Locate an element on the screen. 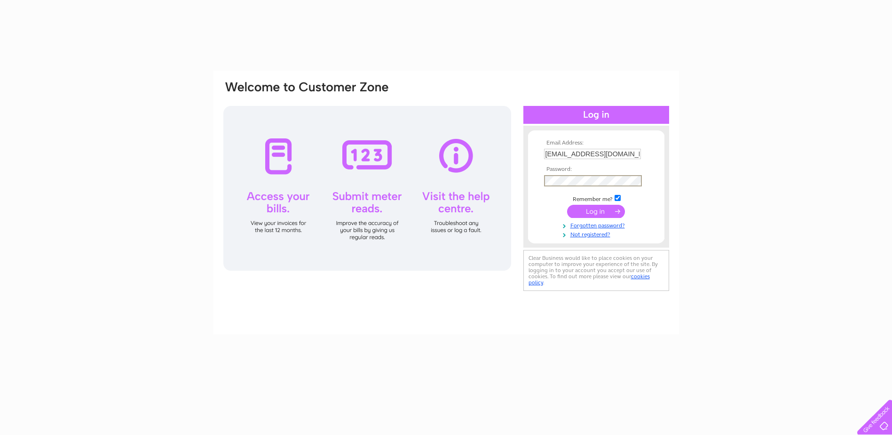 Image resolution: width=892 pixels, height=435 pixels. a: Forgotten password? is located at coordinates (597, 224).